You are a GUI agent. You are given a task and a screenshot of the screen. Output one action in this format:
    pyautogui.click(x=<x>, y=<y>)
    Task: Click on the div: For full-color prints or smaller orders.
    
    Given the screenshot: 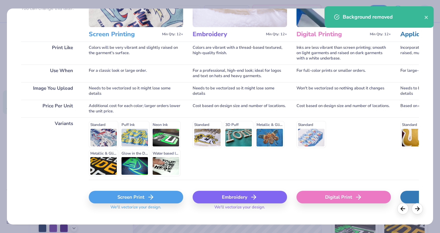 What is the action you would take?
    pyautogui.click(x=344, y=73)
    